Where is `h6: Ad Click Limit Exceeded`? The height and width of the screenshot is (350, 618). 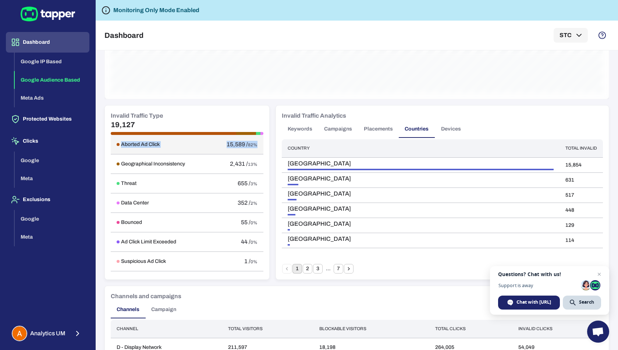 h6: Ad Click Limit Exceeded is located at coordinates (149, 242).